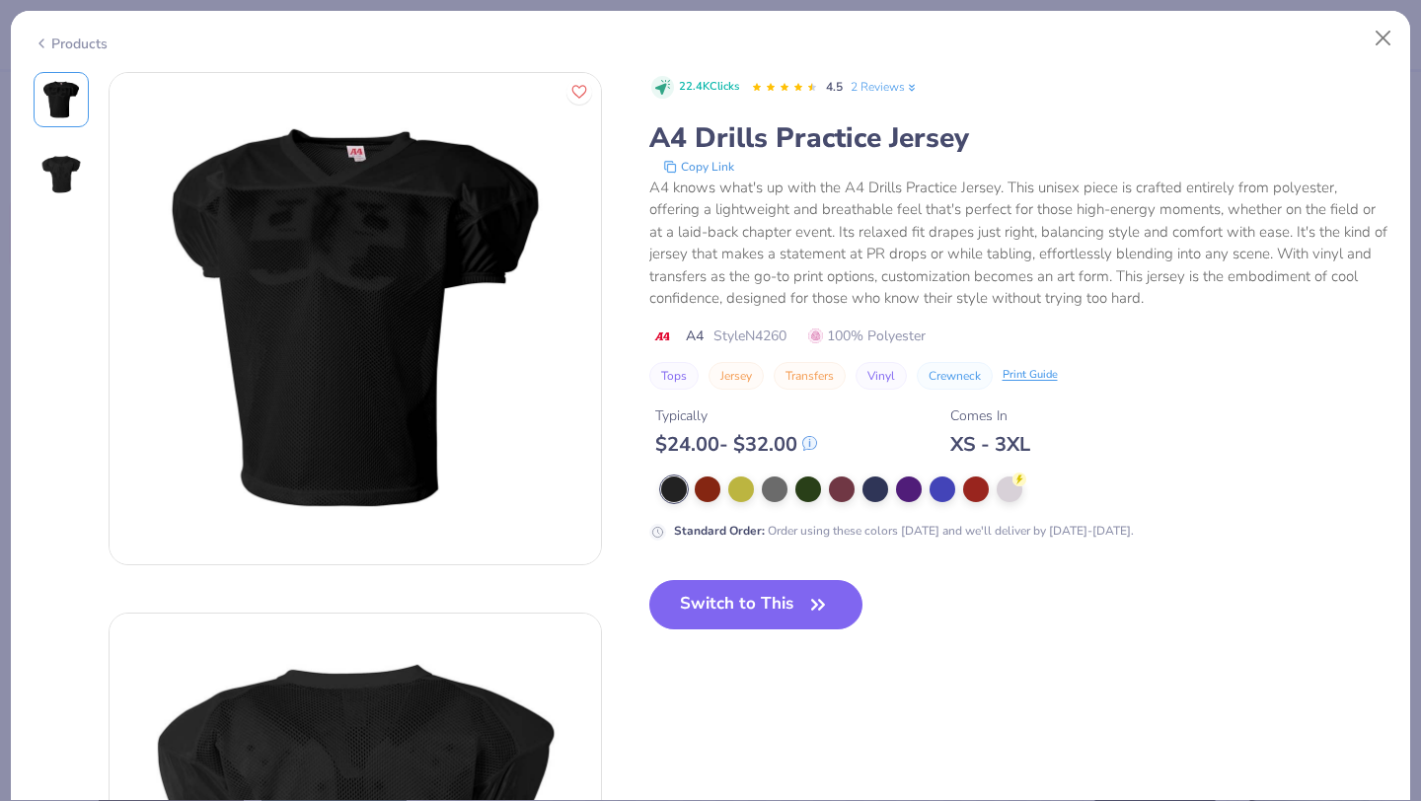  Describe the element at coordinates (866, 335) in the screenshot. I see `span: 100% Polyester` at that location.